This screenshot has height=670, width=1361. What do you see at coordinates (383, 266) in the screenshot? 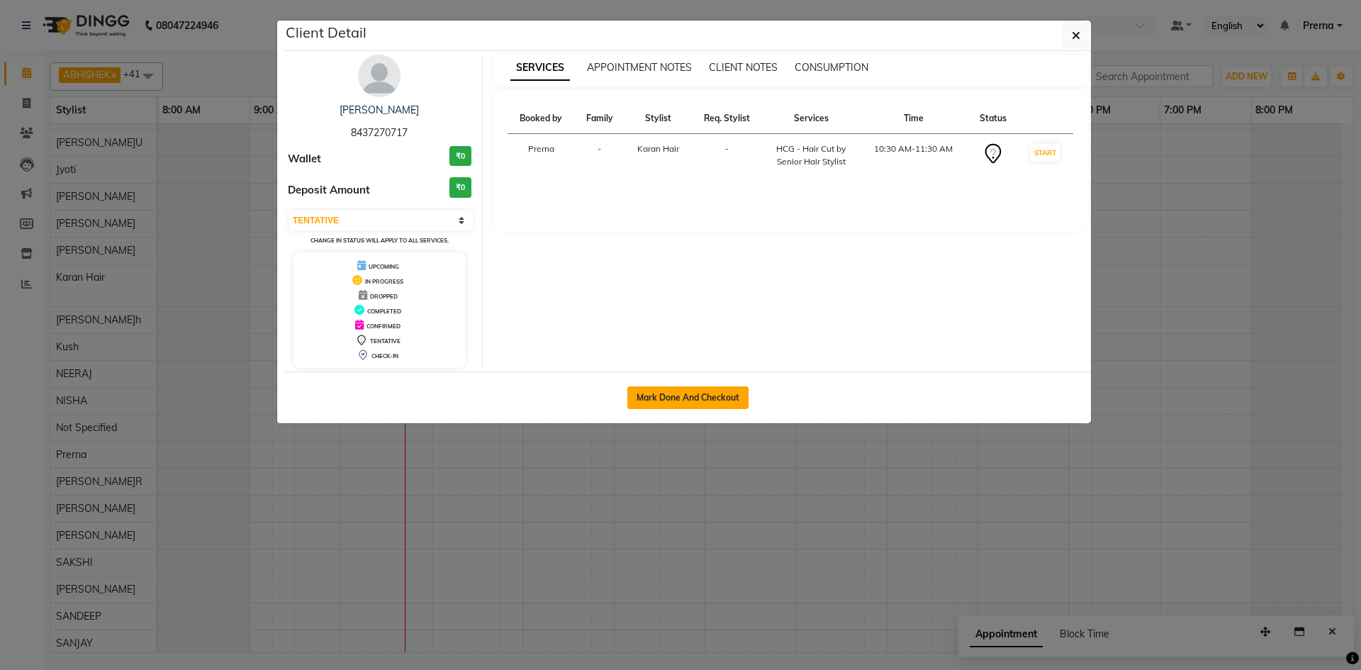
I see `span: UPCOMING` at bounding box center [383, 266].